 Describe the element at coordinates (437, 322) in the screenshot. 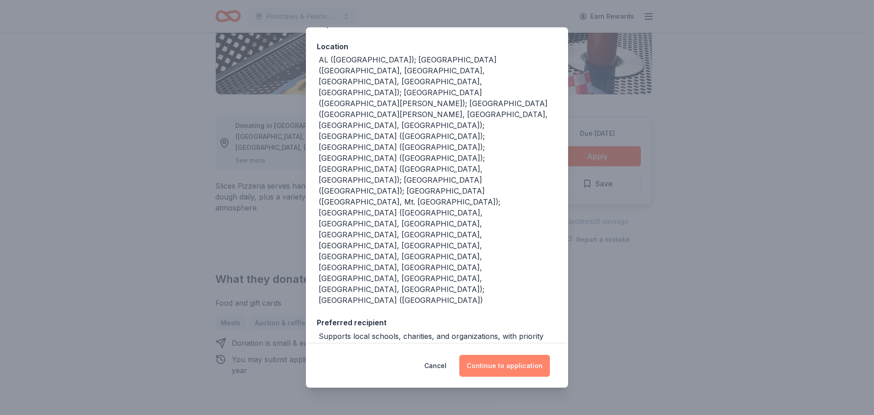

I see `div: Preferred recipient` at that location.